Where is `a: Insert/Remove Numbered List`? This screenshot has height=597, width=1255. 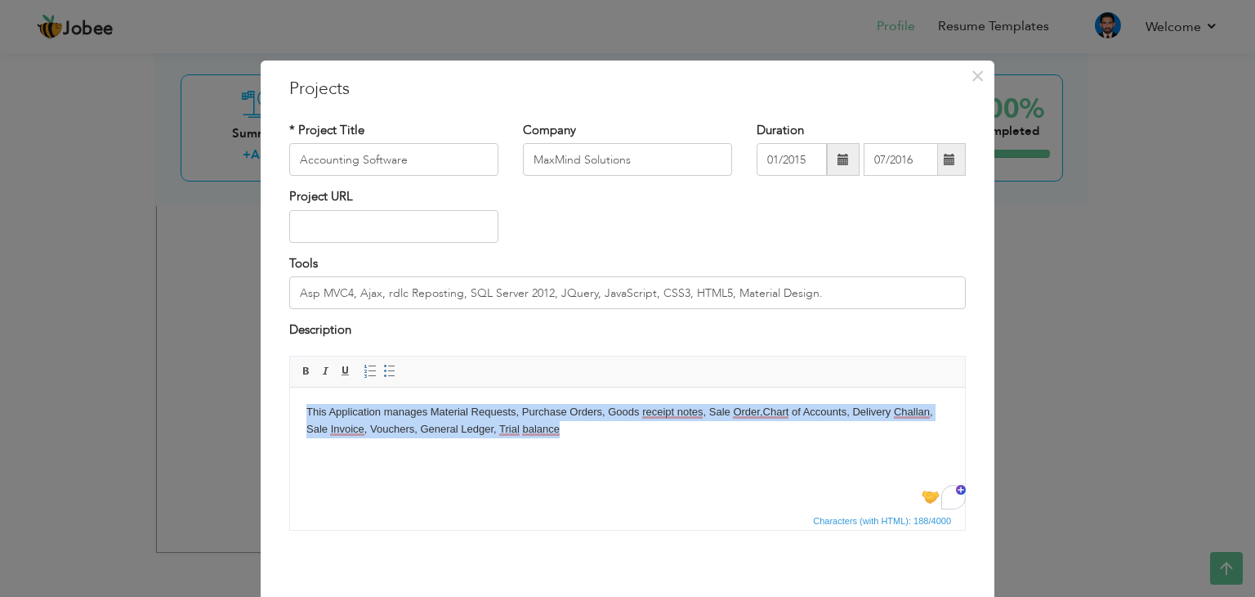 a: Insert/Remove Numbered List is located at coordinates (370, 371).